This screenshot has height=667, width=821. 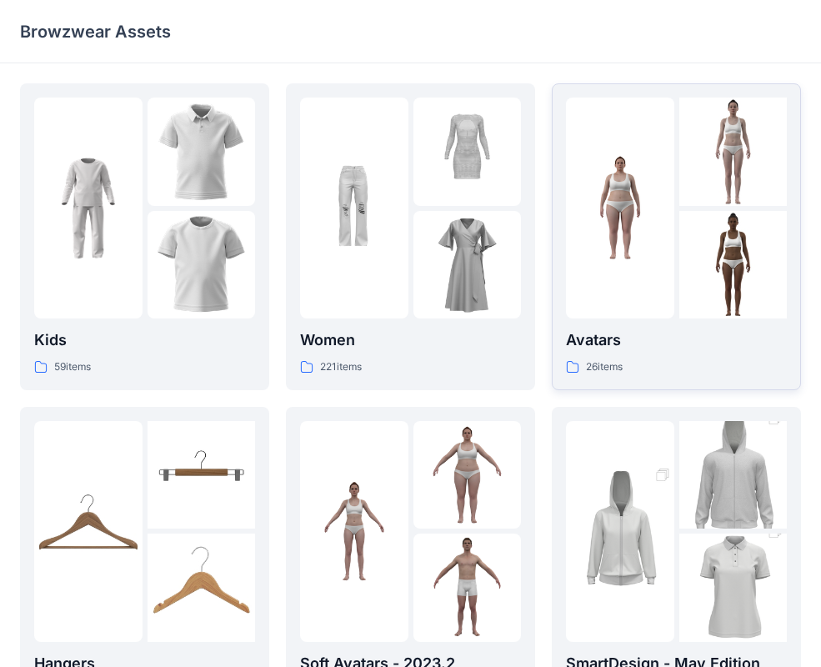 I want to click on a: folder 1folder 2folder 3Women221items, so click(x=410, y=237).